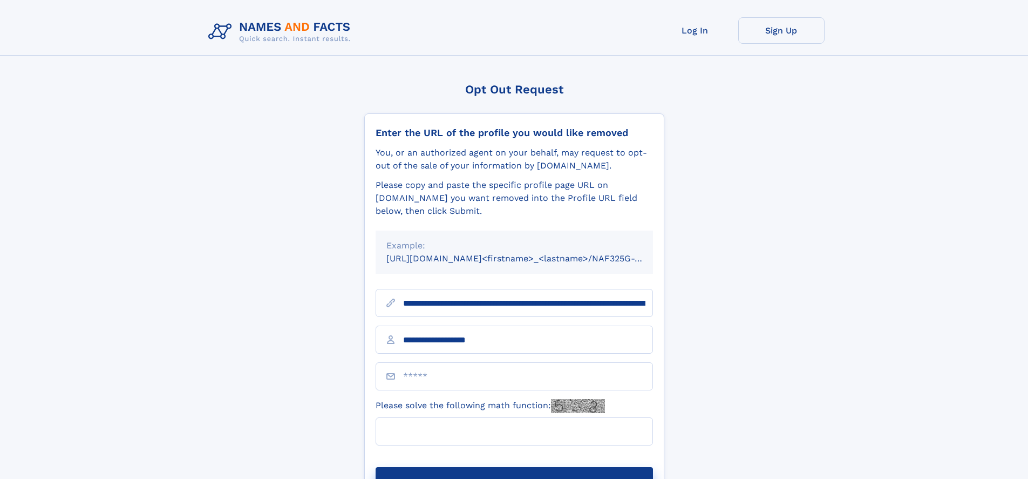 Image resolution: width=1028 pixels, height=479 pixels. What do you see at coordinates (514, 133) in the screenshot?
I see `div: Enter the URL of the profile you would like removed` at bounding box center [514, 133].